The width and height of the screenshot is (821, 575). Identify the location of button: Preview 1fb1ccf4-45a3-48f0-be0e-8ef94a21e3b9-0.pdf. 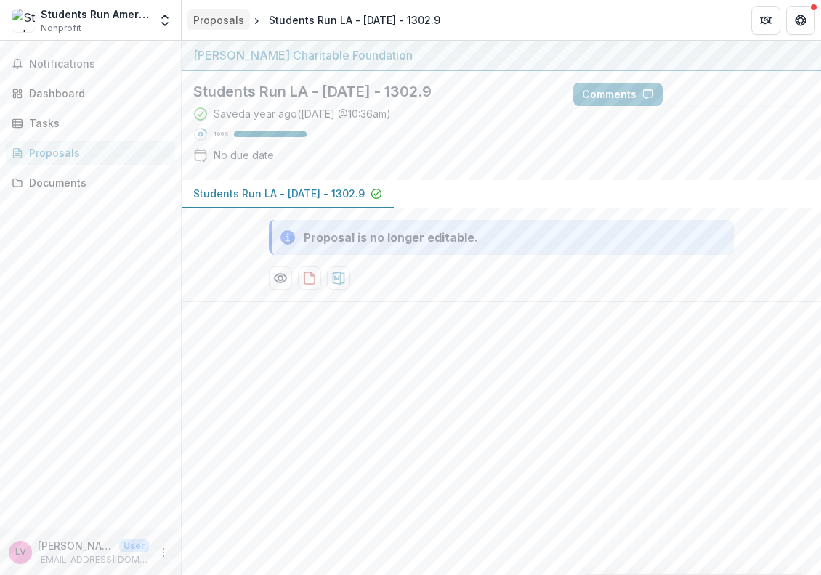
(280, 278).